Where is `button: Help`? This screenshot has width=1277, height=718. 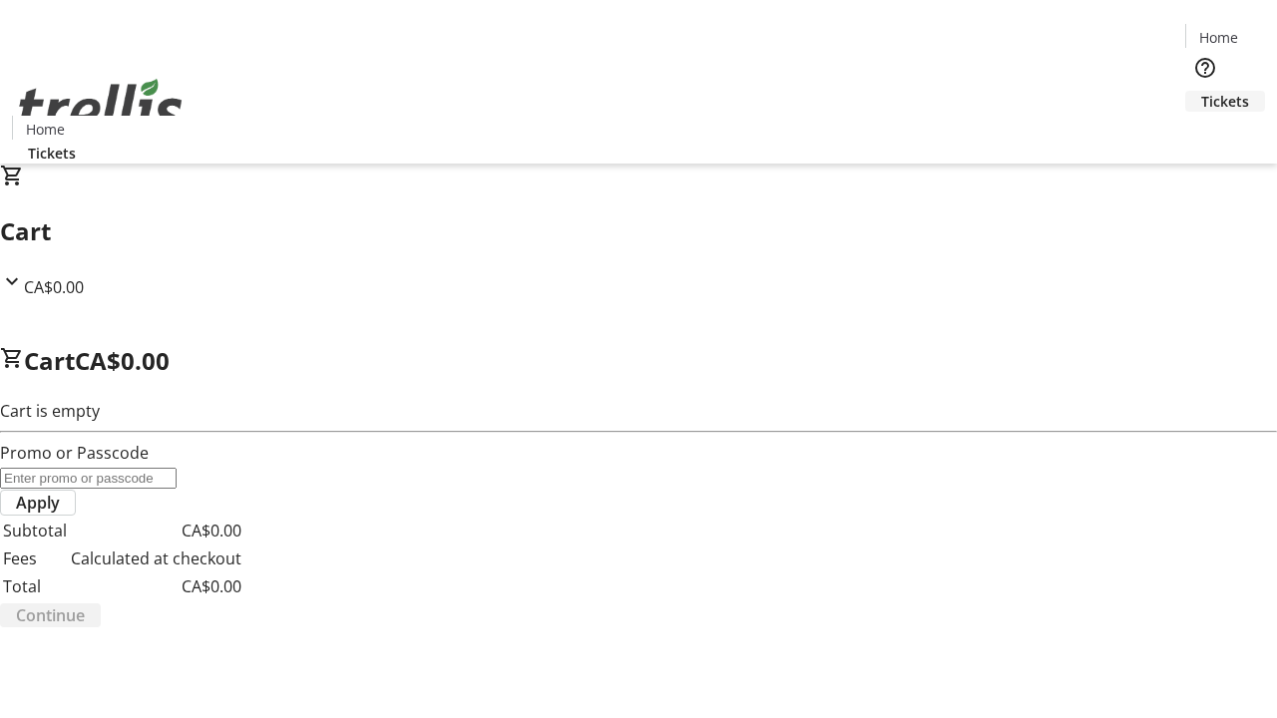
button: Help is located at coordinates (1205, 68).